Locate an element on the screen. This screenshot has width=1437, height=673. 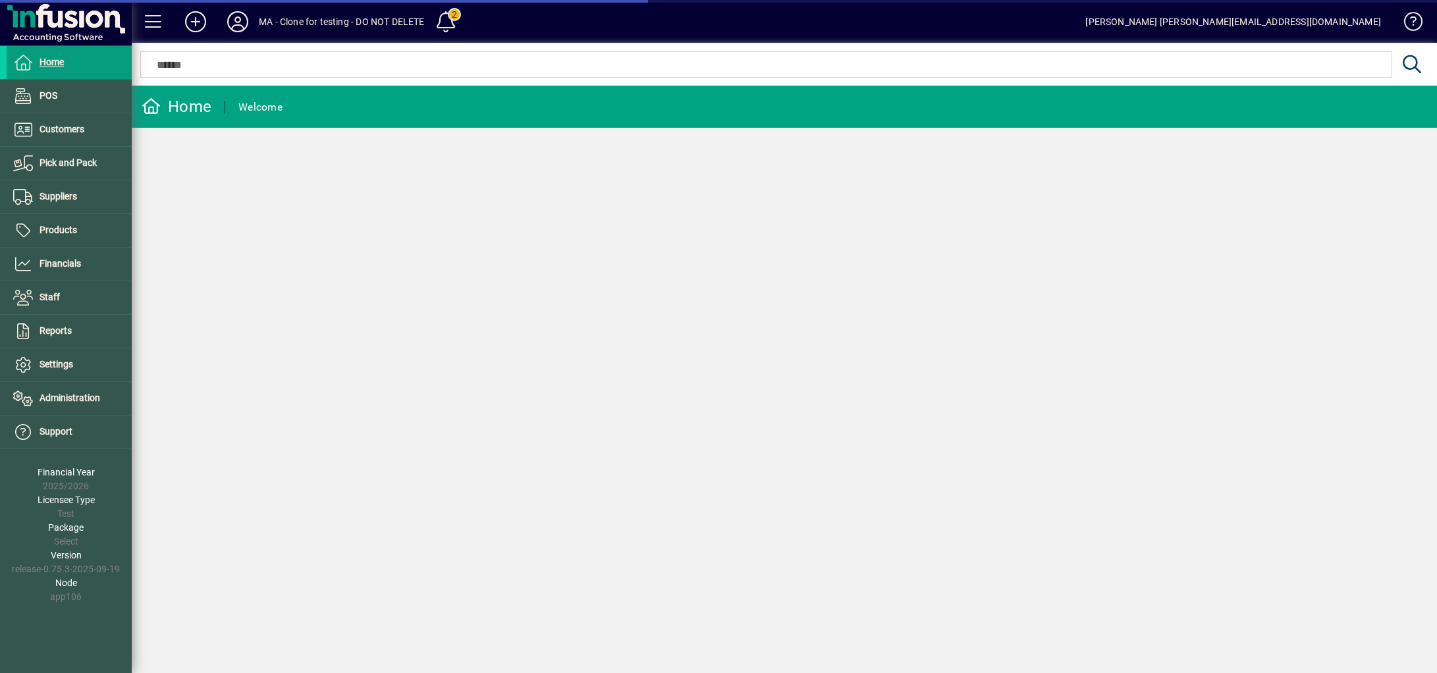
span: Version is located at coordinates (66, 555).